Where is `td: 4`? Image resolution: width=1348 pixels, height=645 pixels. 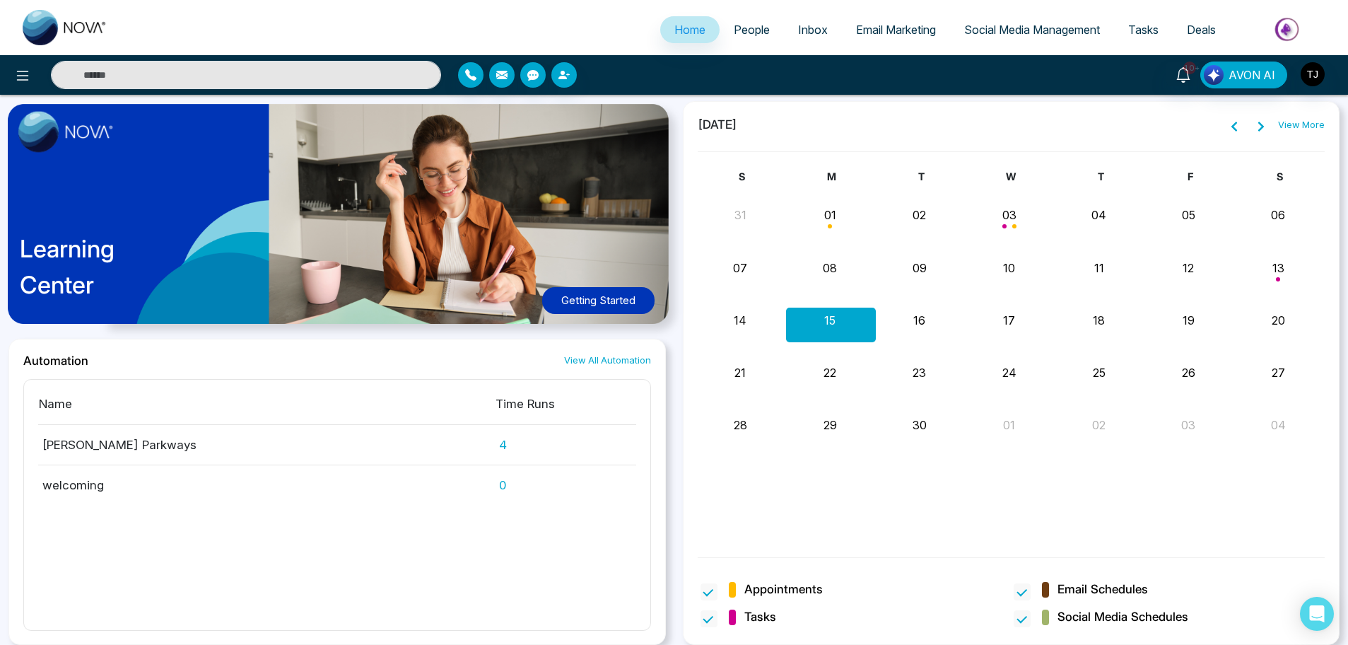 td: 4 is located at coordinates (565, 444).